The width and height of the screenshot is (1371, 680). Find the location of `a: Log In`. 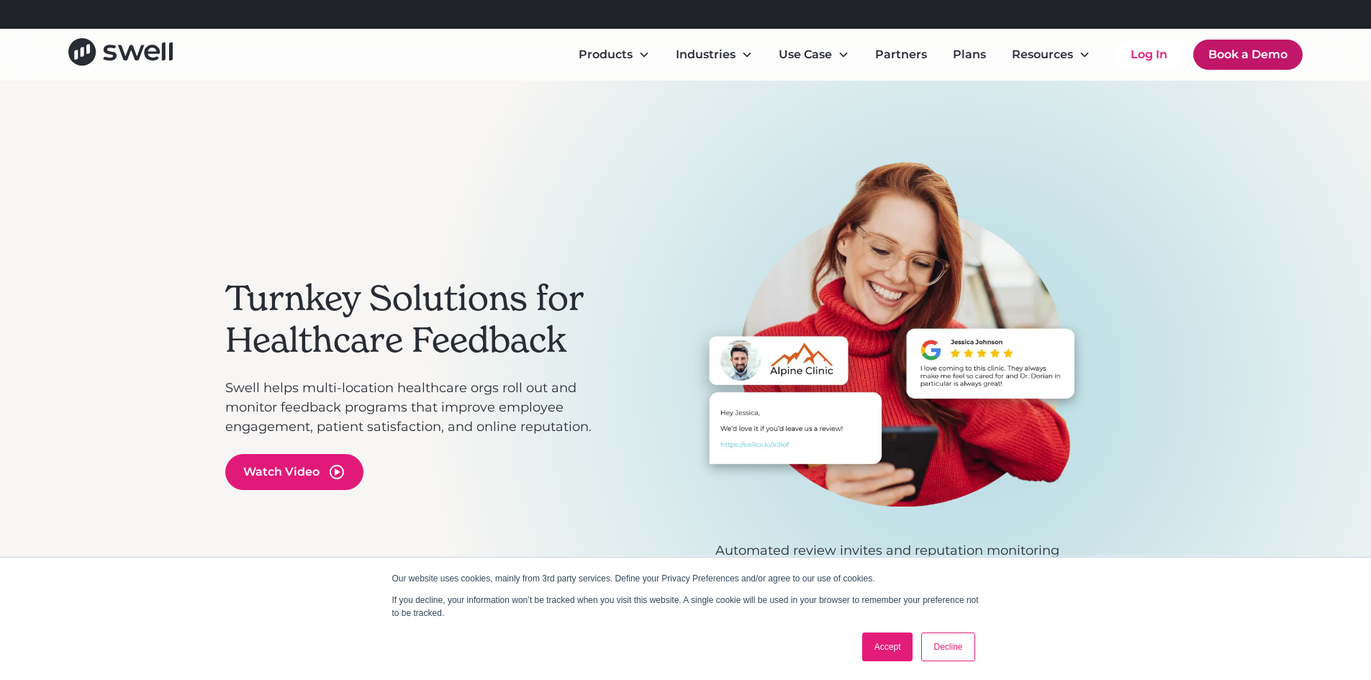

a: Log In is located at coordinates (1148, 55).